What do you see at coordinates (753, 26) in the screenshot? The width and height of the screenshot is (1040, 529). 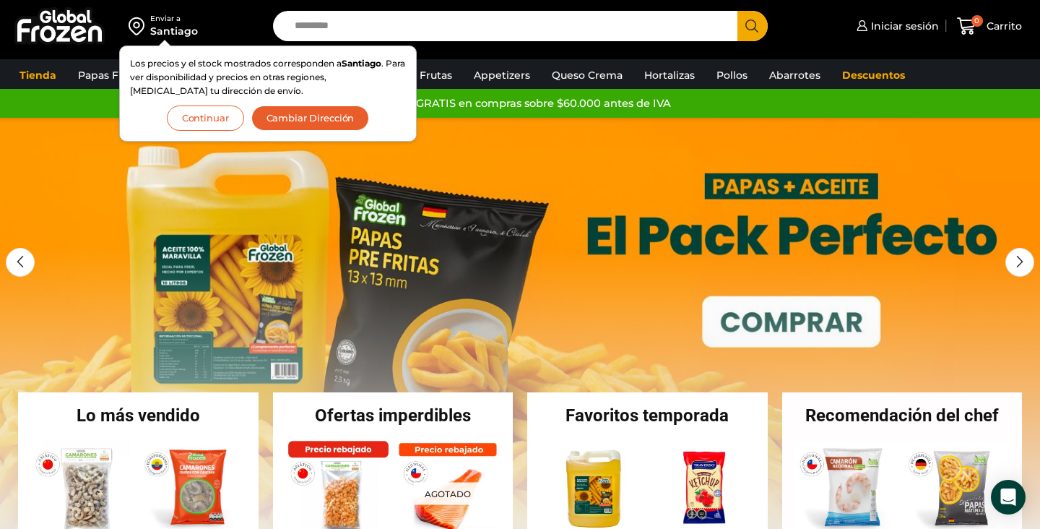 I see `button: Search button` at bounding box center [753, 26].